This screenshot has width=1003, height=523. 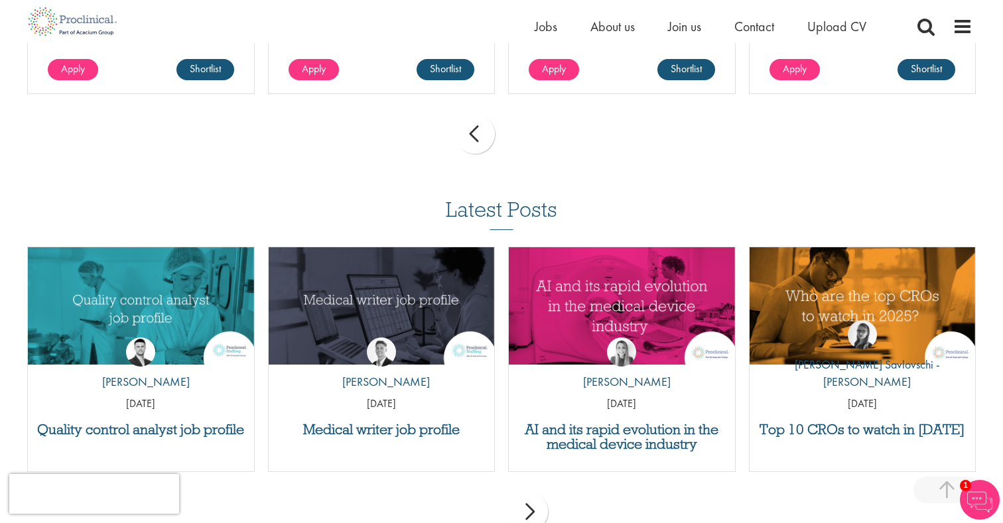 I want to click on img: Joshua Godden, so click(x=141, y=352).